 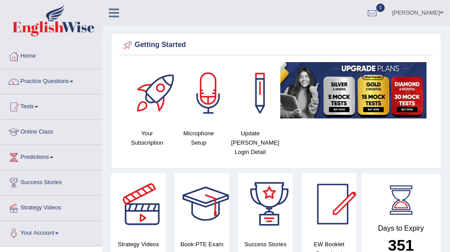 What do you see at coordinates (265, 244) in the screenshot?
I see `h4: Success Stories` at bounding box center [265, 244].